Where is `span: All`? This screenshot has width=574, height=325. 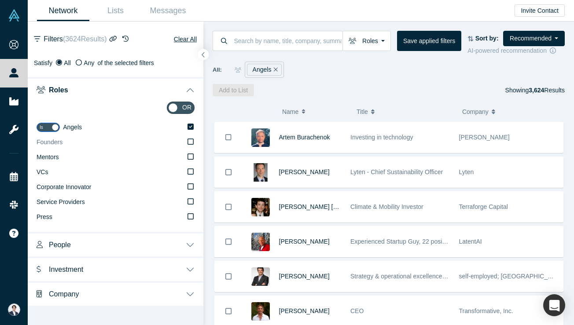 span: All is located at coordinates (67, 63).